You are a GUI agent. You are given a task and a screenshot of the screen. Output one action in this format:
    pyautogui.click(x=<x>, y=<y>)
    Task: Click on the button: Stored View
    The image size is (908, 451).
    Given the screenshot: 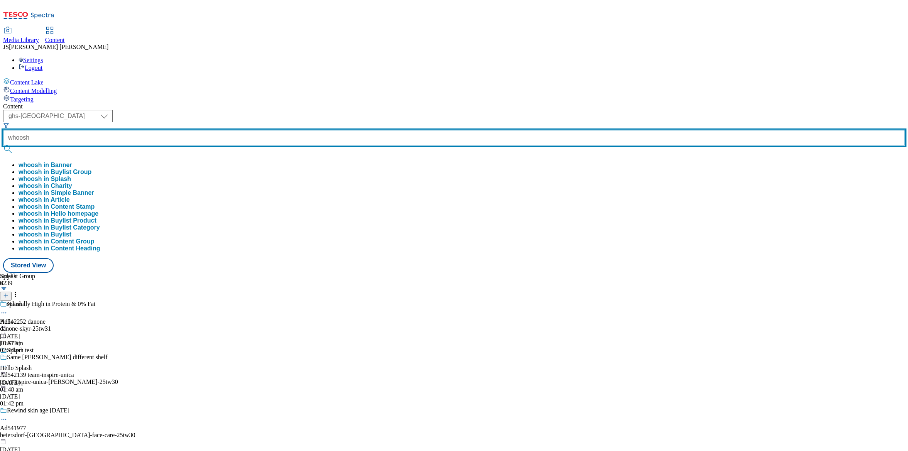 What is the action you would take?
    pyautogui.click(x=28, y=266)
    